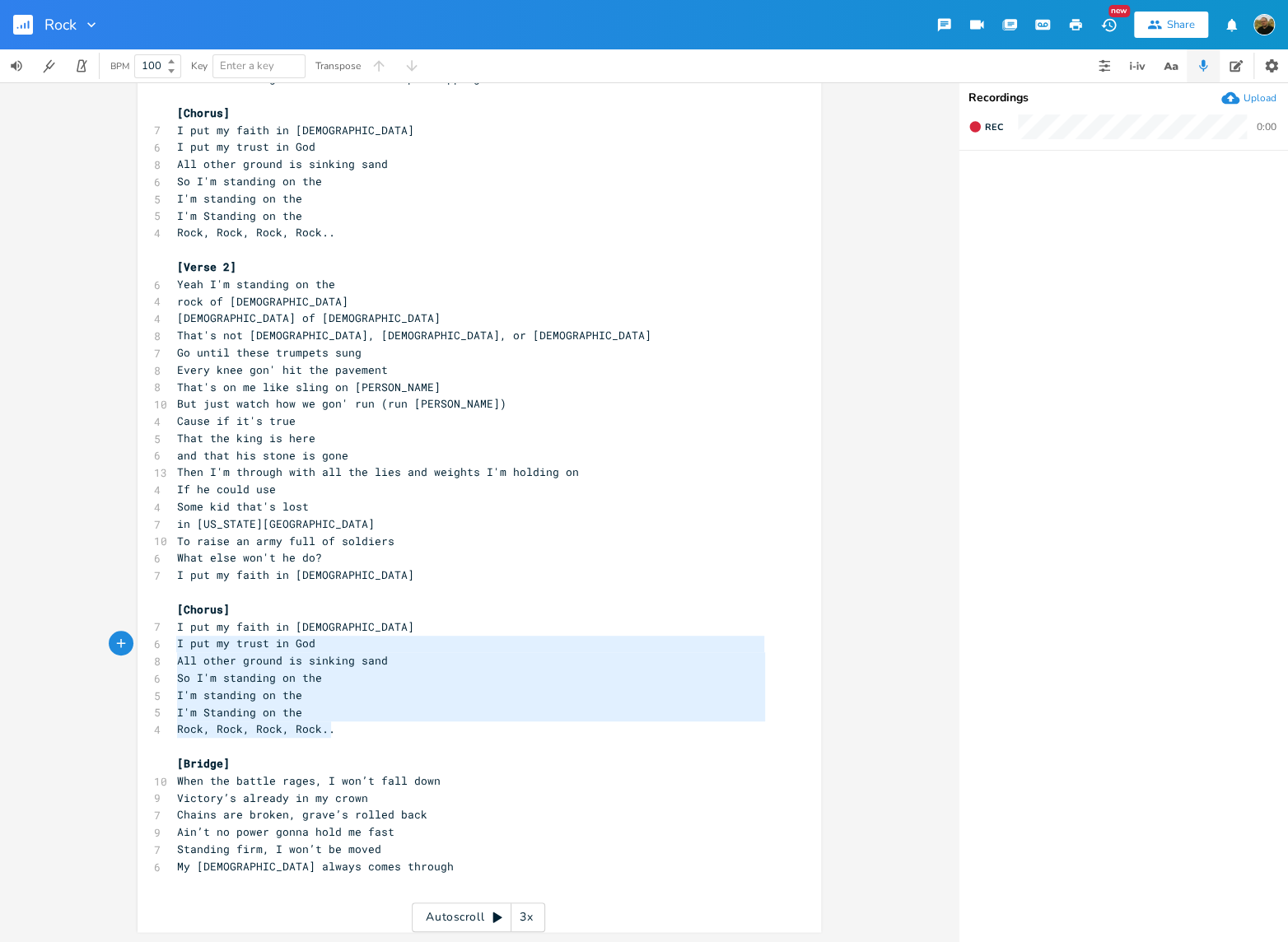  What do you see at coordinates (249, 557) in the screenshot?
I see `span: What else won't he do?` at bounding box center [249, 557].